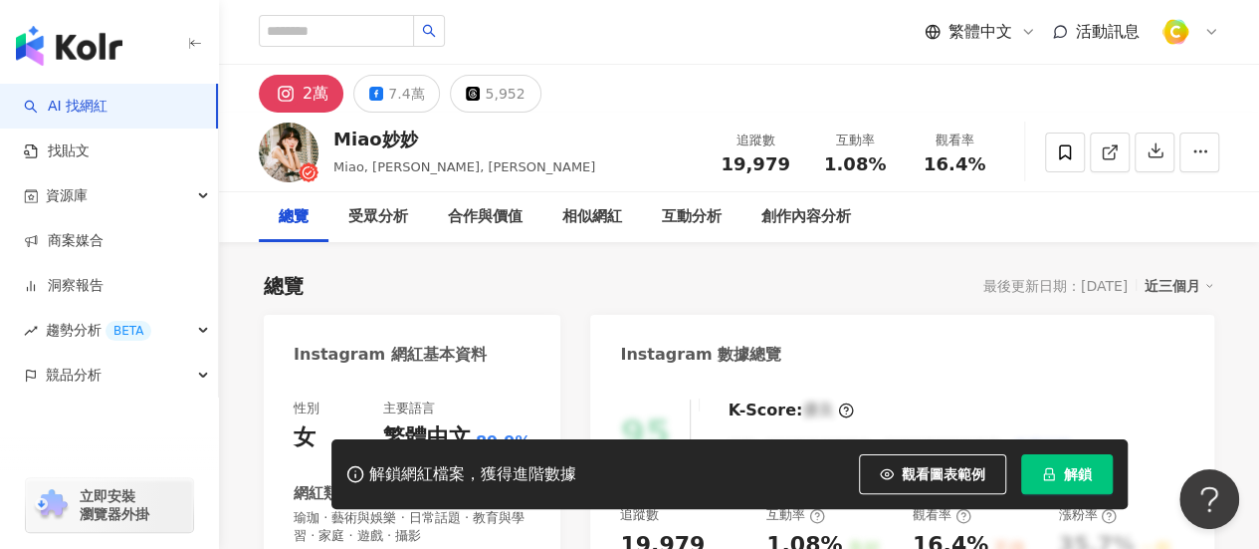 The image size is (1259, 549). Describe the element at coordinates (944, 474) in the screenshot. I see `span: 觀看圖表範例` at that location.